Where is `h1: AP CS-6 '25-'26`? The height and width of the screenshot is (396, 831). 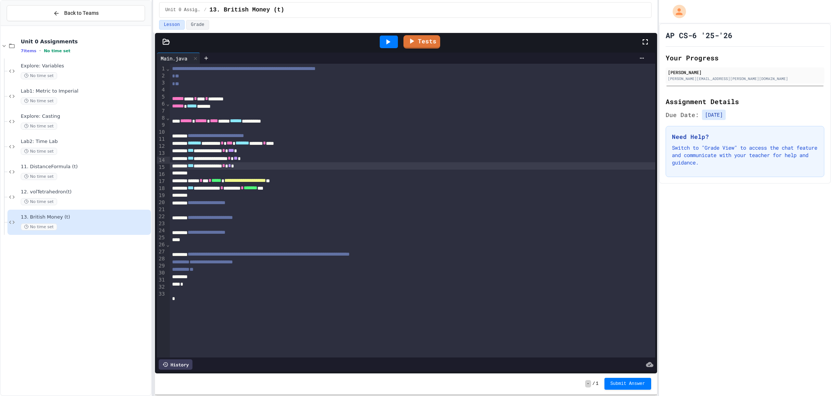
h1: AP CS-6 '25-'26 is located at coordinates (699, 35).